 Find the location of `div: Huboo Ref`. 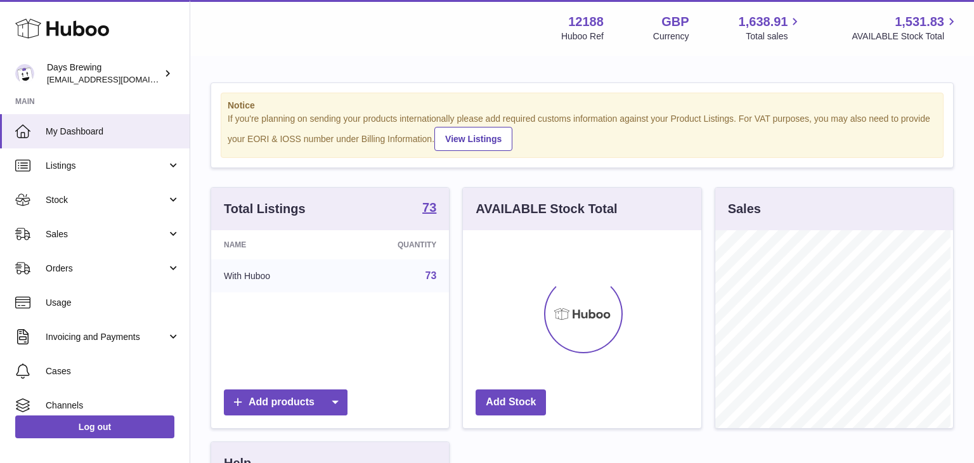

div: Huboo Ref is located at coordinates (582, 36).